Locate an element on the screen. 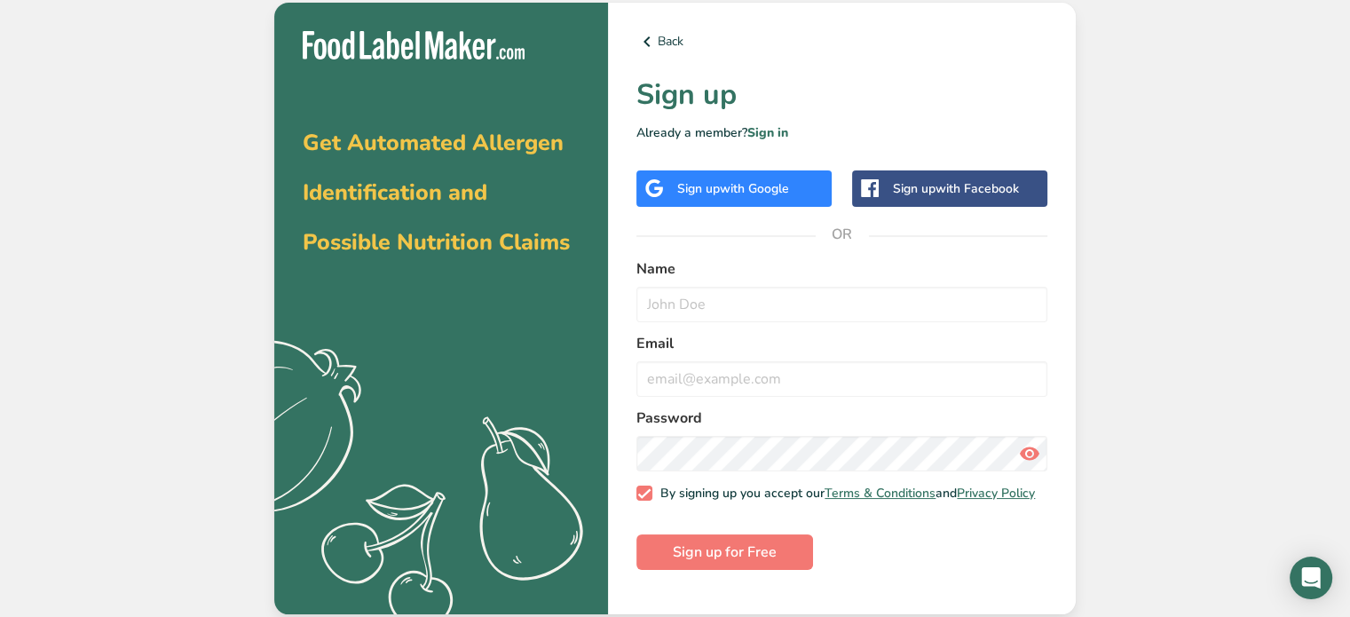  h1: Sign up is located at coordinates (841, 95).